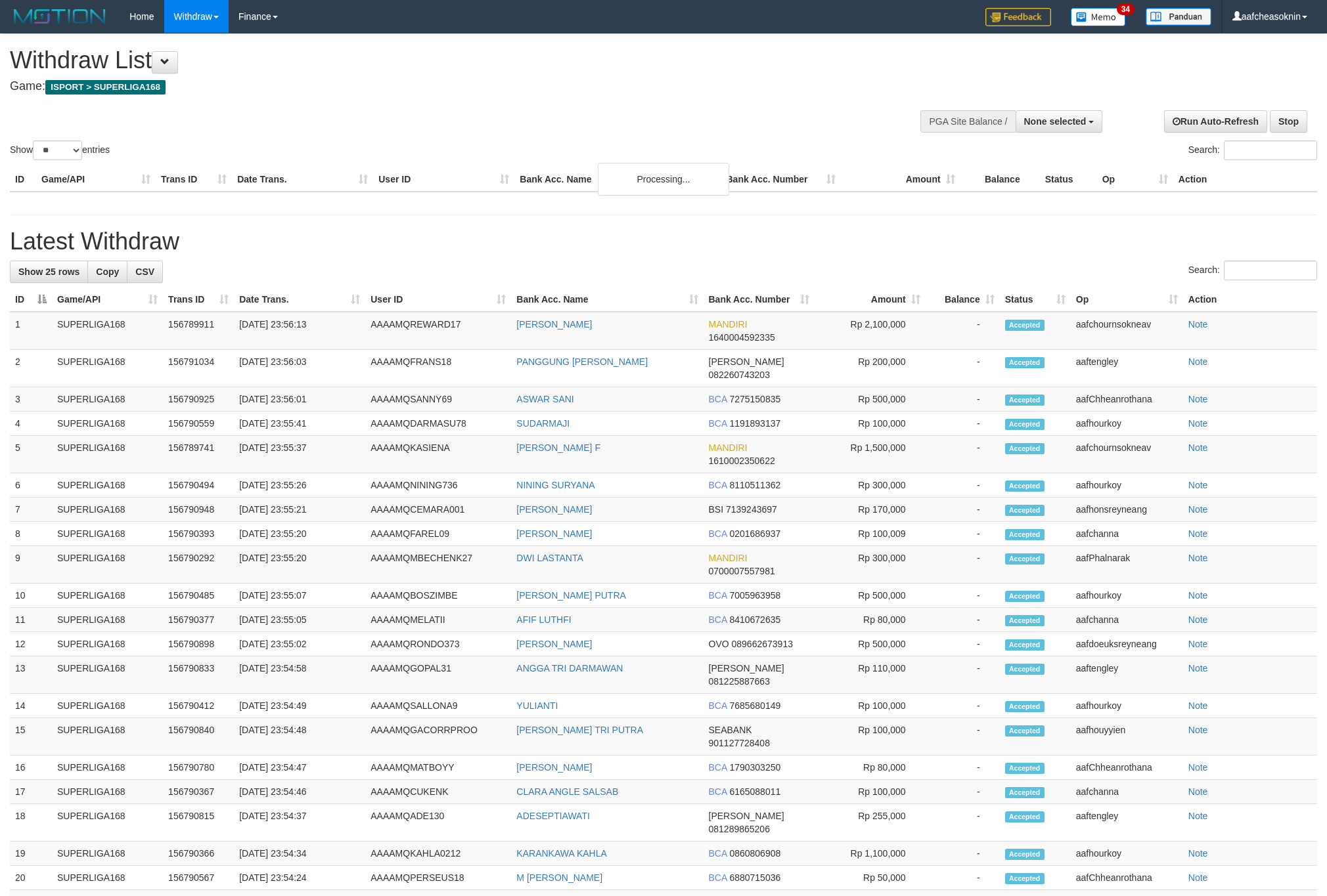 The width and height of the screenshot is (1327, 896). What do you see at coordinates (739, 375) in the screenshot?
I see `span: Copy 082260743203 to clipboard` at bounding box center [739, 375].